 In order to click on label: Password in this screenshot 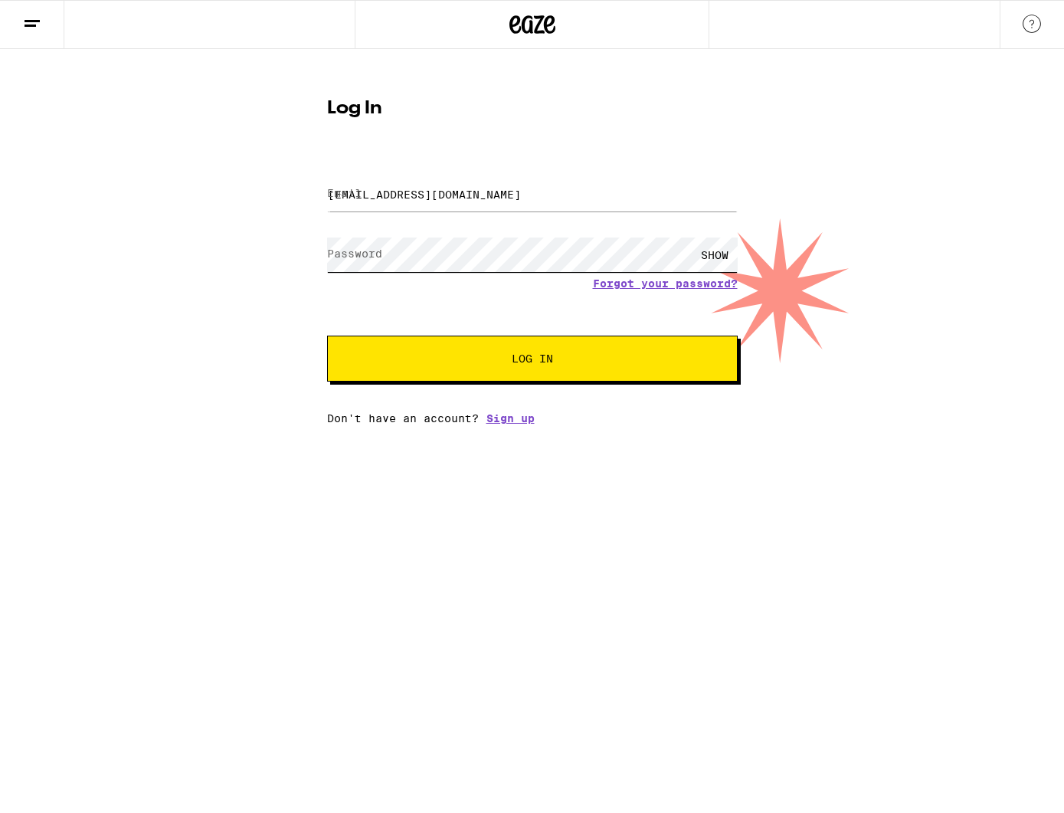, I will do `click(355, 254)`.